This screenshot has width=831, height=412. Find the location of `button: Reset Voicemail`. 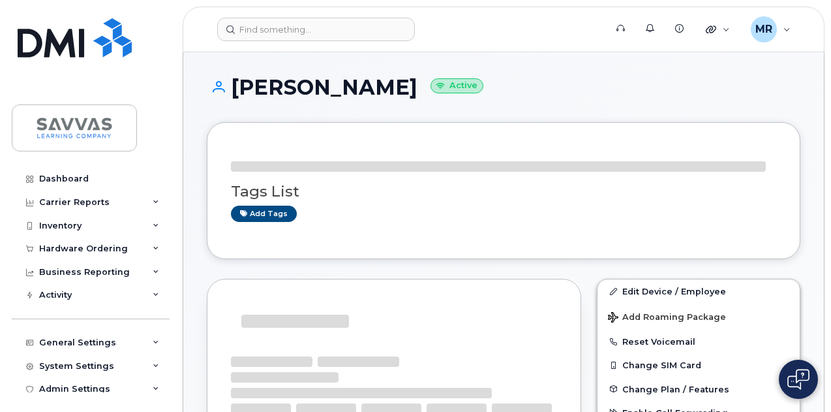

button: Reset Voicemail is located at coordinates (699, 341).